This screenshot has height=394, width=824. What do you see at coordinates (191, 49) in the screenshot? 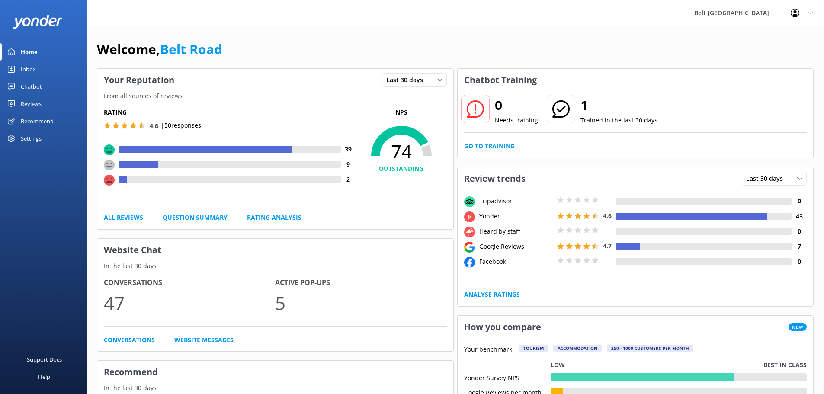
I see `a: Belt Road` at bounding box center [191, 49].